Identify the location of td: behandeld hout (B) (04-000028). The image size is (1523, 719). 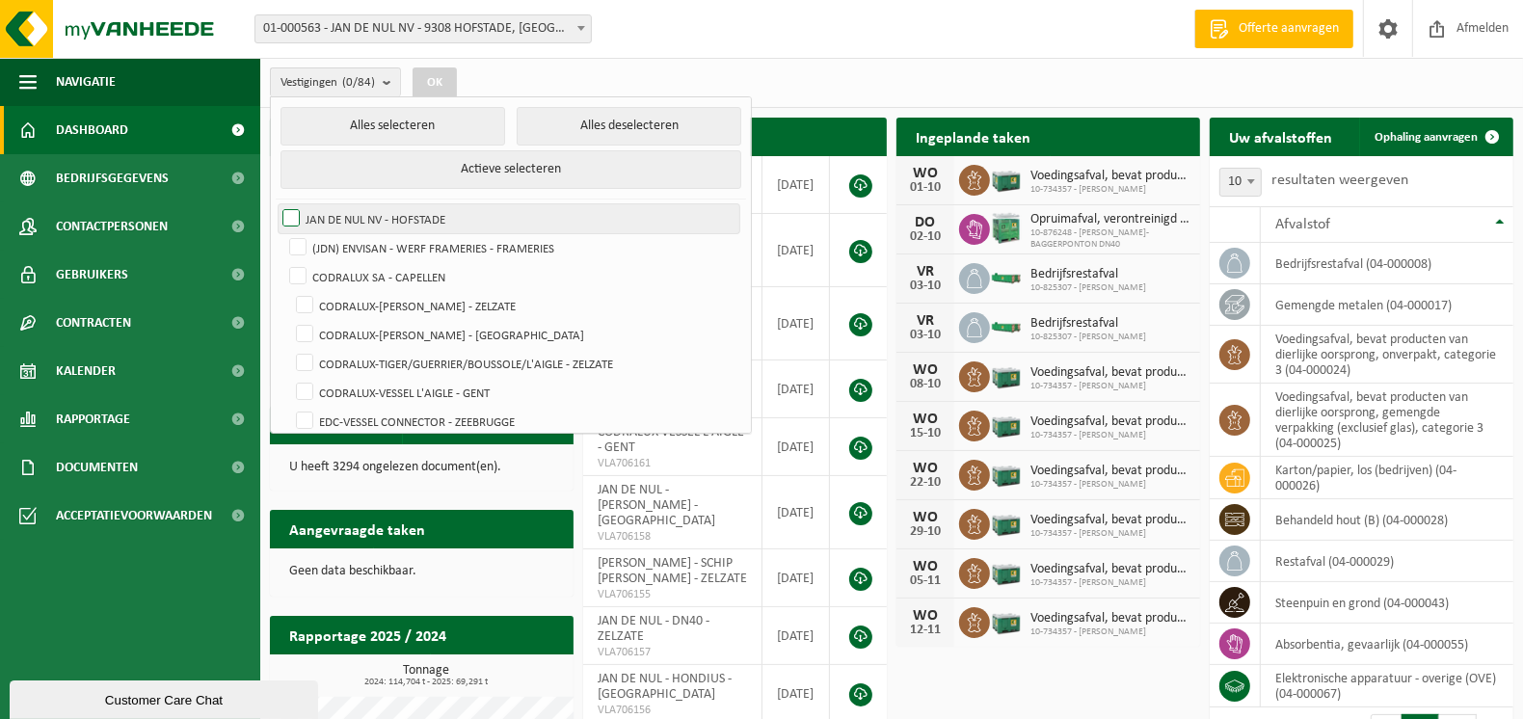
(1387, 520).